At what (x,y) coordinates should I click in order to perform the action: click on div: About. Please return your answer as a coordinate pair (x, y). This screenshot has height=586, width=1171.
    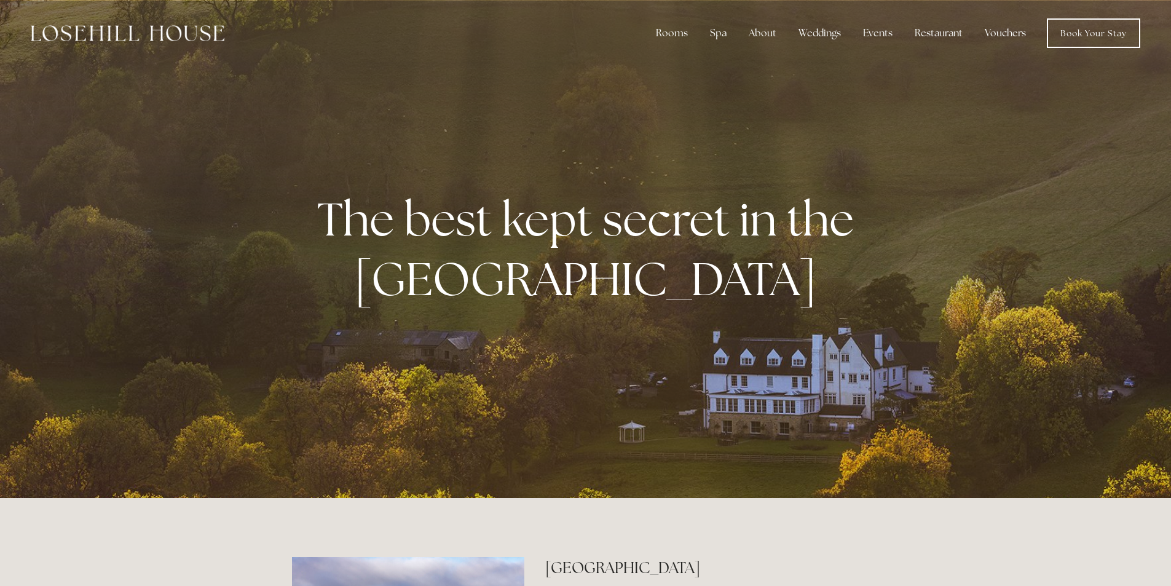
    Looking at the image, I should click on (762, 33).